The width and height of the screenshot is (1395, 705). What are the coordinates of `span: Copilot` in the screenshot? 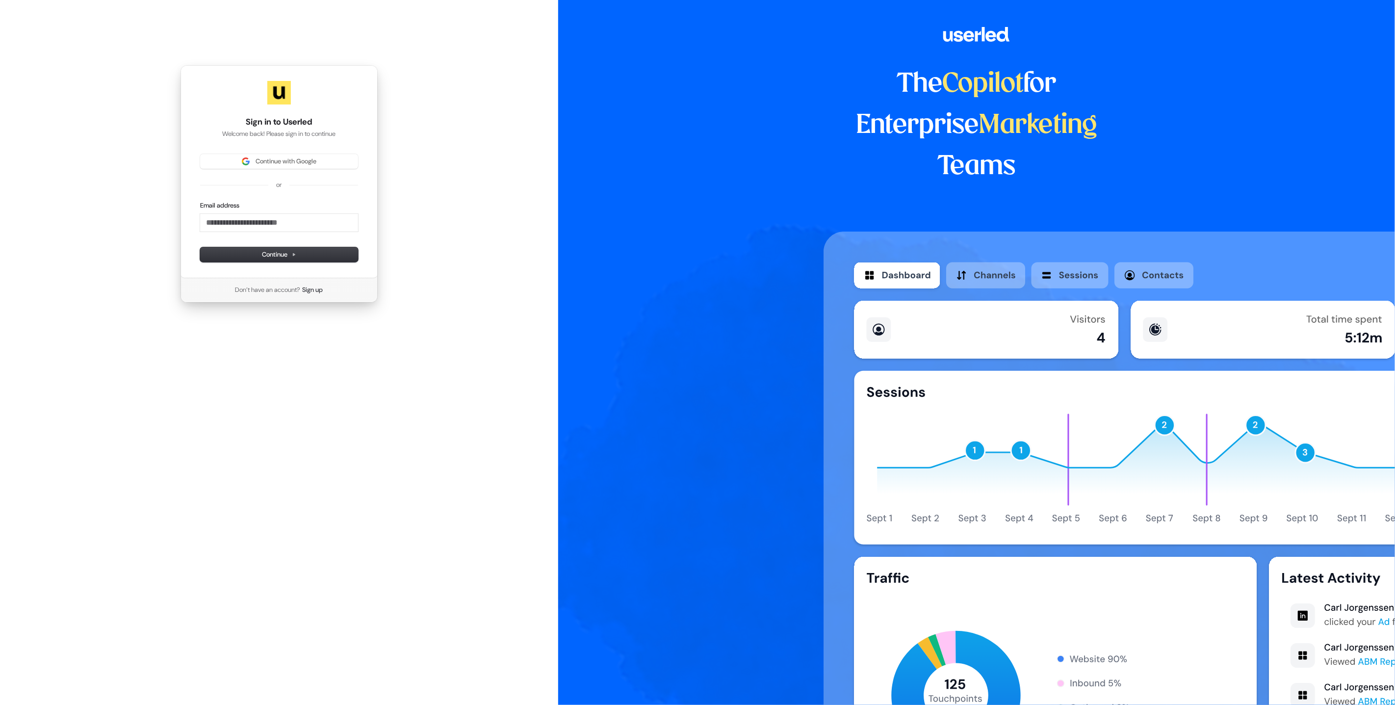 It's located at (982, 84).